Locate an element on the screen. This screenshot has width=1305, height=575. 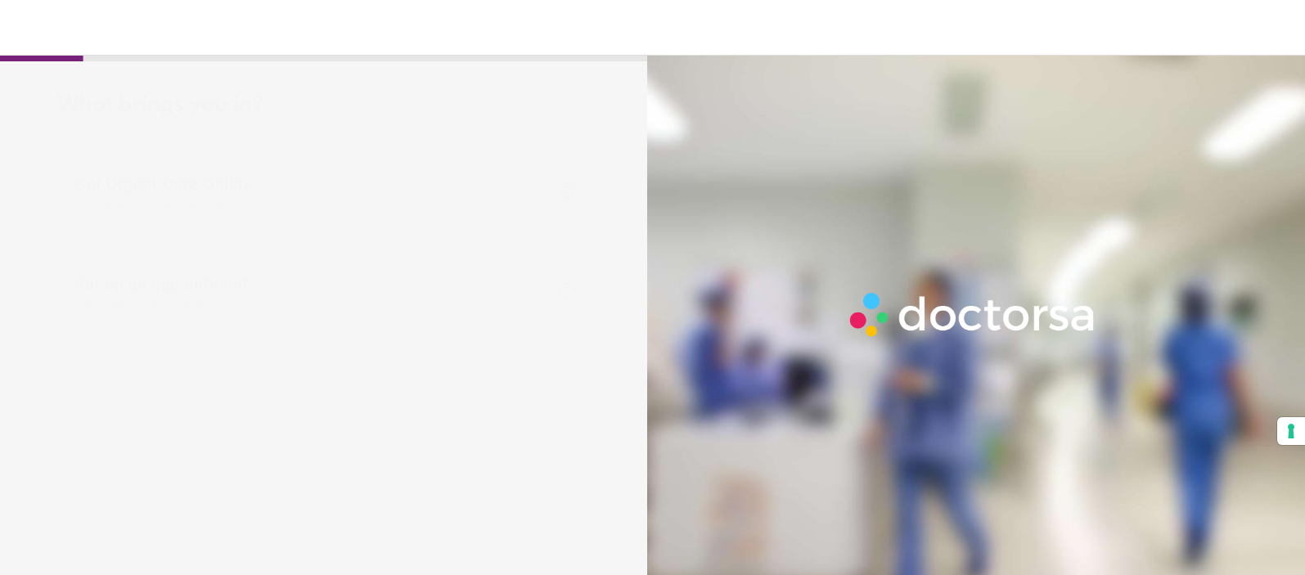
div: What brings you in? is located at coordinates (326, 106).